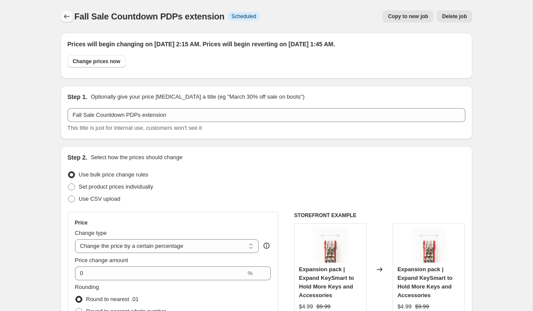  What do you see at coordinates (243, 16) in the screenshot?
I see `span: Scheduled` at bounding box center [243, 16].